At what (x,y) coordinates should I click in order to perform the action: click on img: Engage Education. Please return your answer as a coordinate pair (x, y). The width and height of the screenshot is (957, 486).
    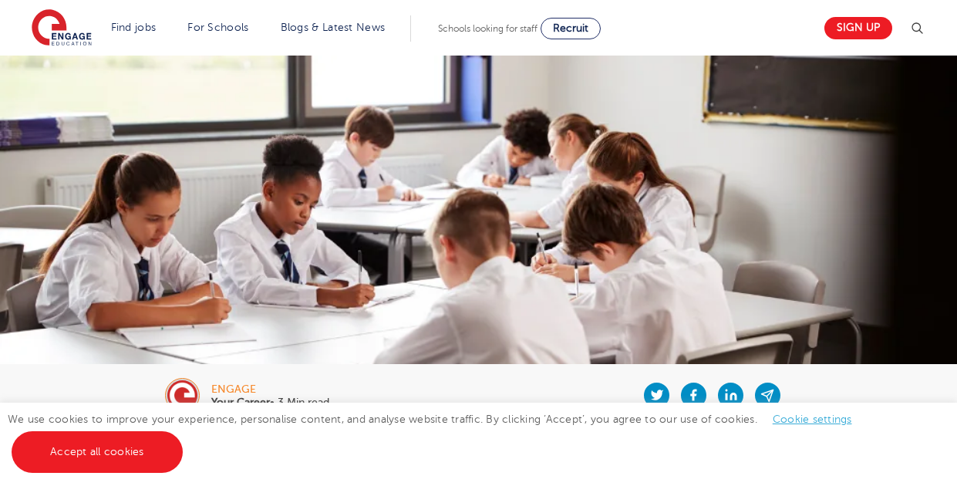
    Looking at the image, I should click on (62, 29).